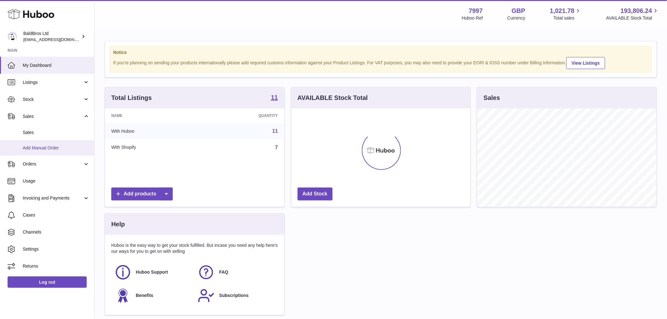 The width and height of the screenshot is (667, 319). I want to click on strong: 11, so click(274, 97).